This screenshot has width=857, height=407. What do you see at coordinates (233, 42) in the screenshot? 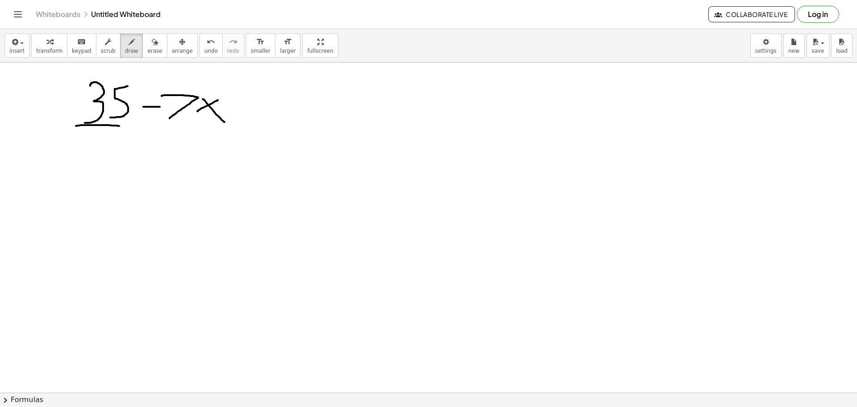
I see `i: redo` at bounding box center [233, 42].